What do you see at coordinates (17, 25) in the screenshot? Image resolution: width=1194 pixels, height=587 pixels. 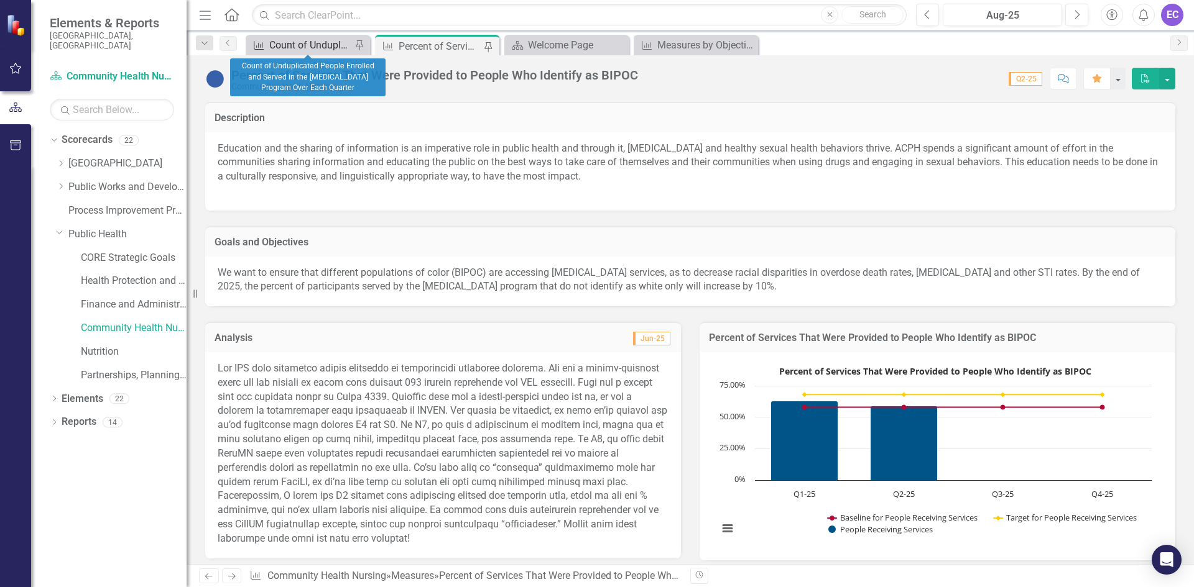 I see `img: ClearPoint Strategy` at bounding box center [17, 25].